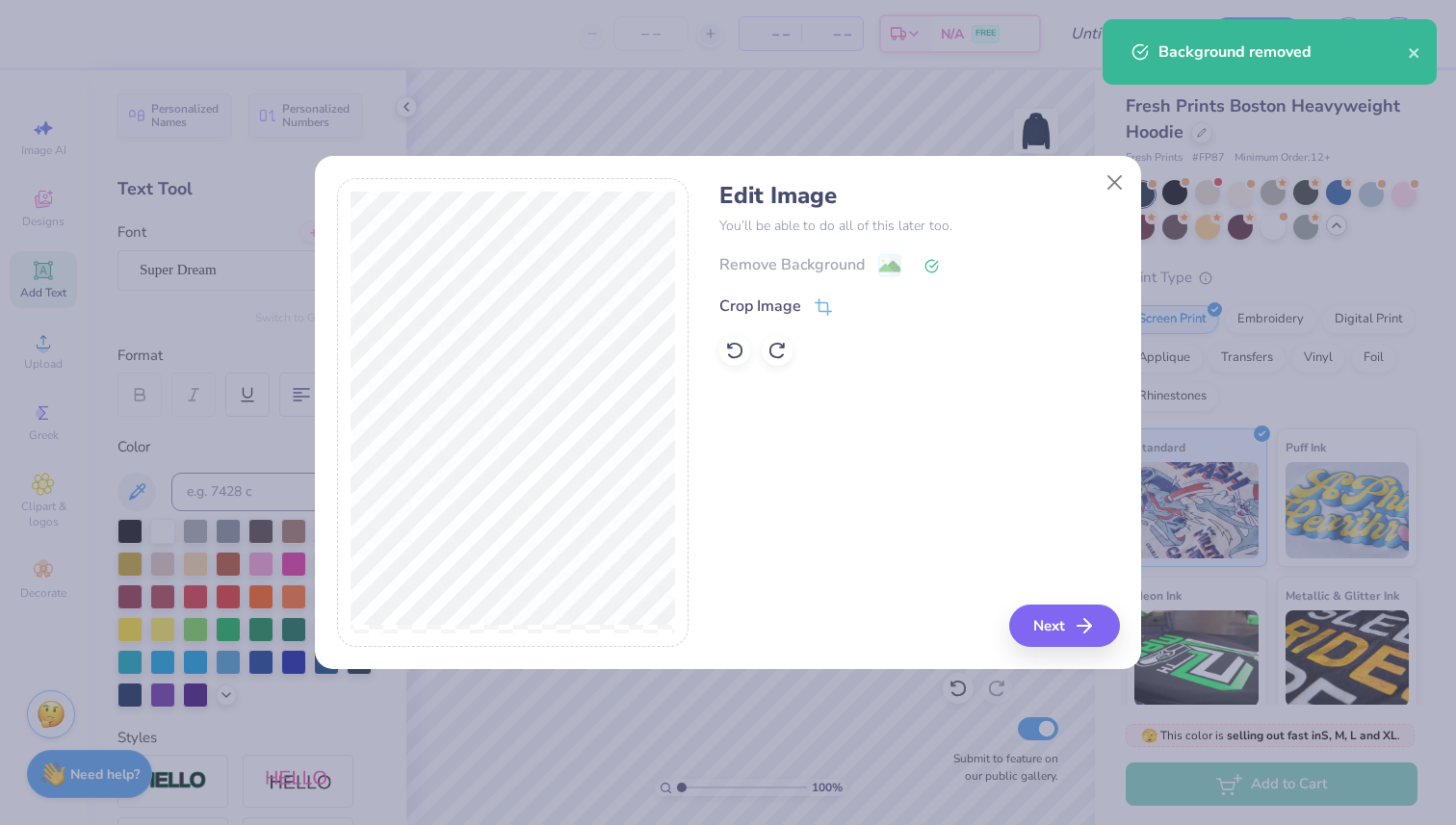  Describe the element at coordinates (919, 226) in the screenshot. I see `p: You’ll be able to do all of this later too.` at that location.